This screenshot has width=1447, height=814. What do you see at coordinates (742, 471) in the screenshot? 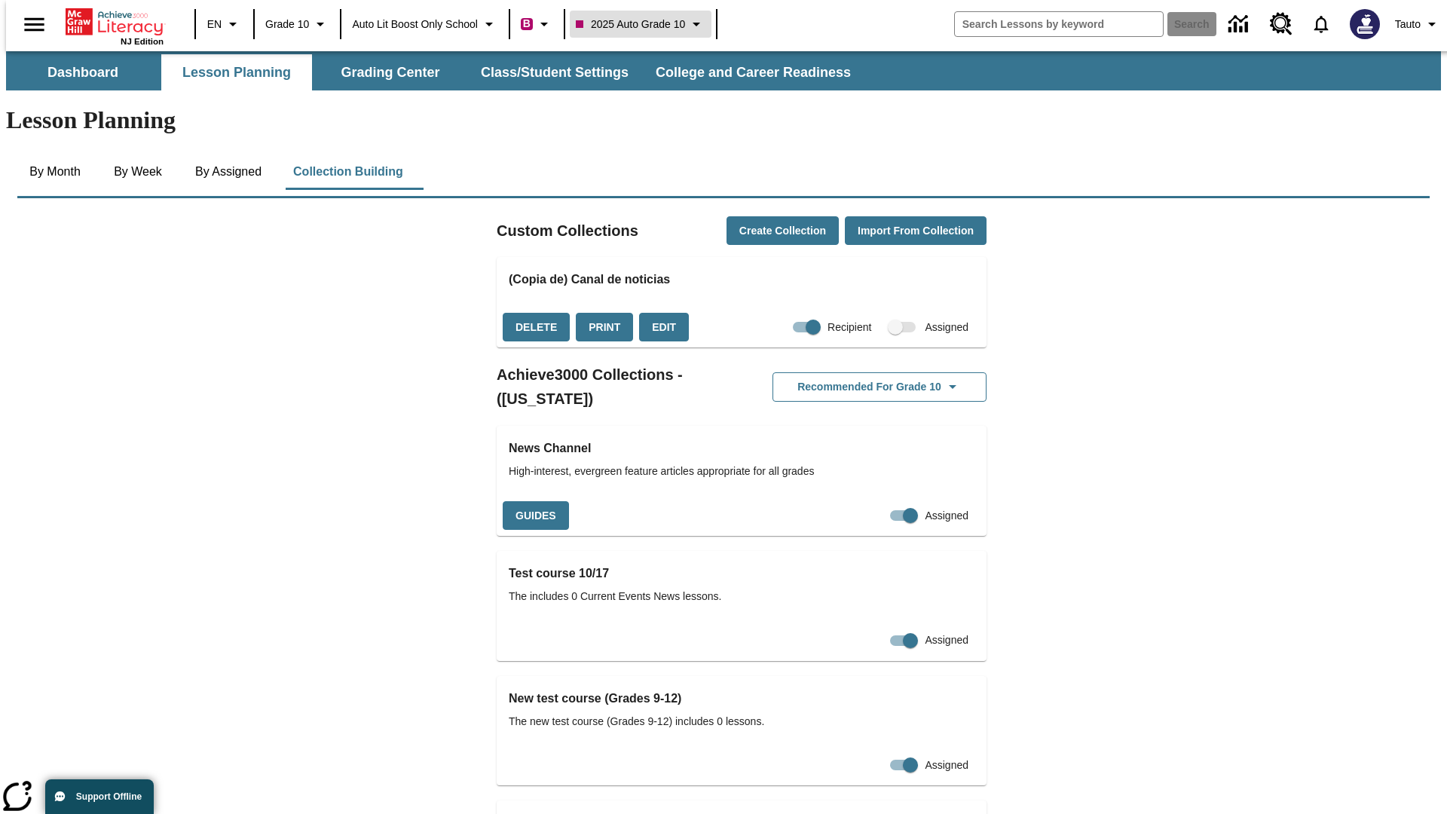
I see `span: High-interest, evergreen feature articles appropriate for all grades` at bounding box center [742, 471].